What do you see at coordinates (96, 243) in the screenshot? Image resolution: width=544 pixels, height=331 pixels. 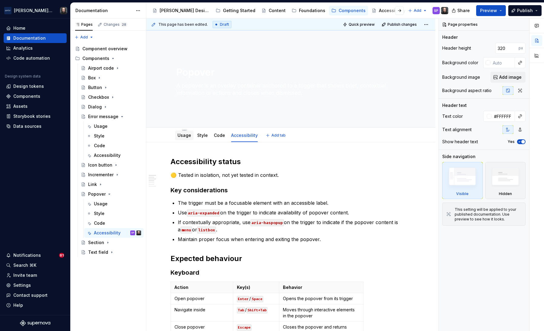 I see `div: Section` at bounding box center [96, 243].